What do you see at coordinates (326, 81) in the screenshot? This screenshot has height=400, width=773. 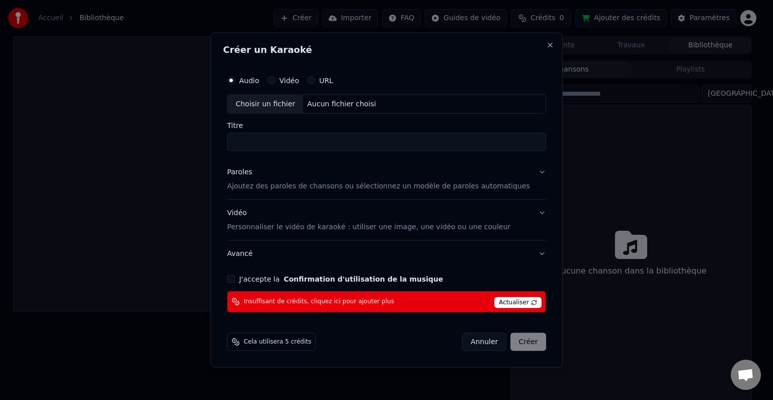 I see `label: URL` at bounding box center [326, 81].